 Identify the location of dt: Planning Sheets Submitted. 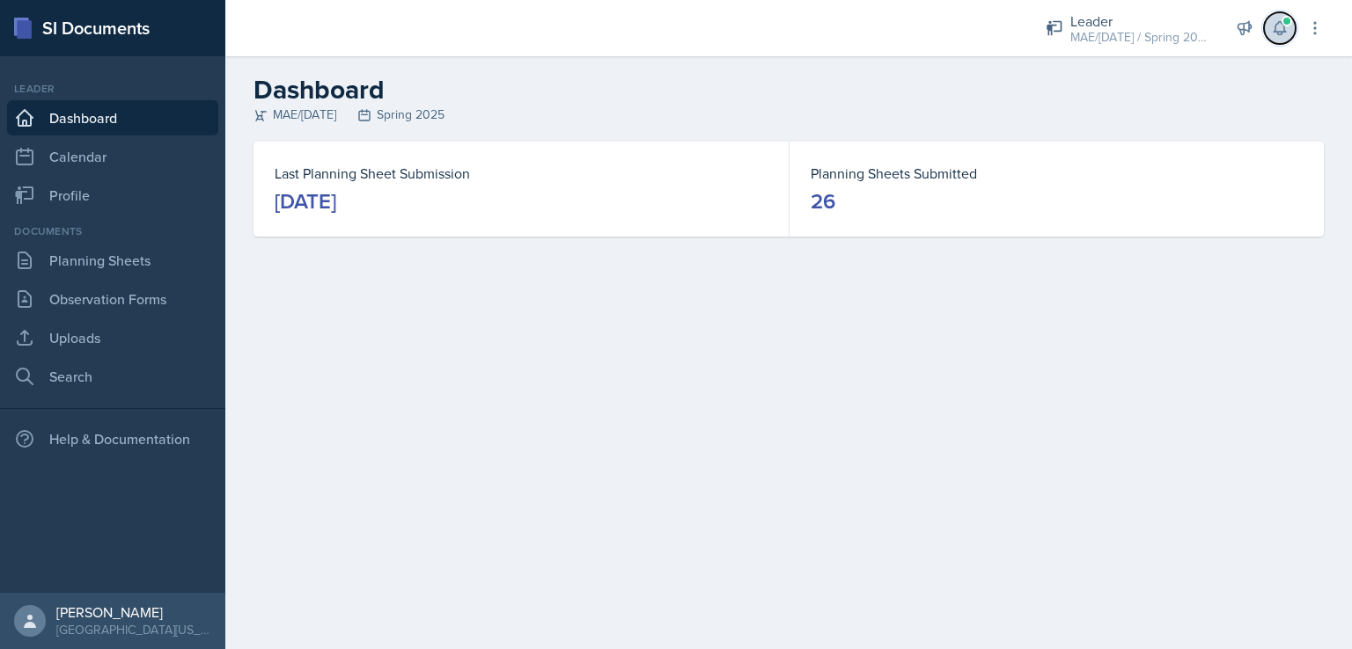
(1056, 173).